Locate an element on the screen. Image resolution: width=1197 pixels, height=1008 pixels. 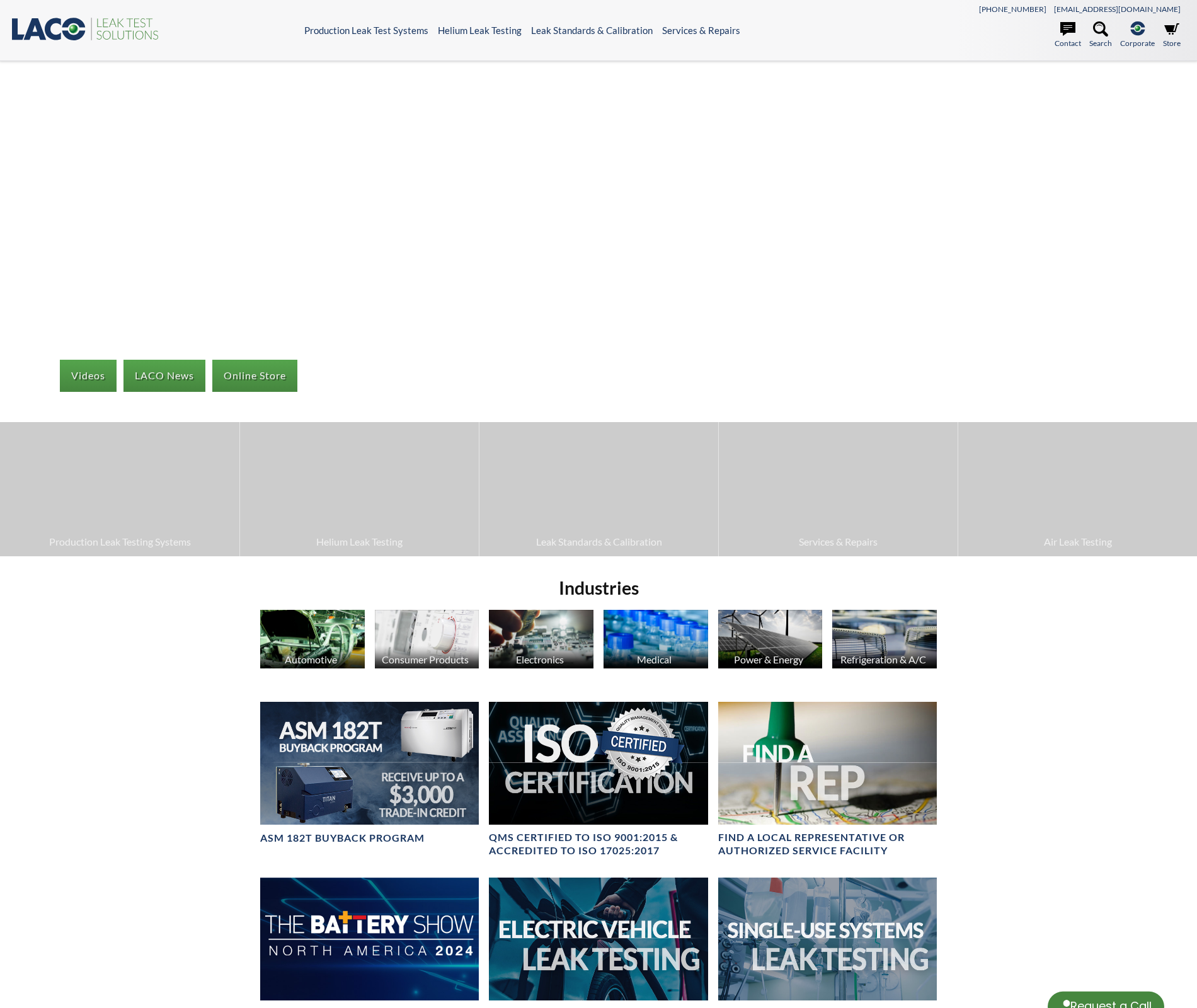
a: Automotive Automotive Industry image is located at coordinates (313, 641).